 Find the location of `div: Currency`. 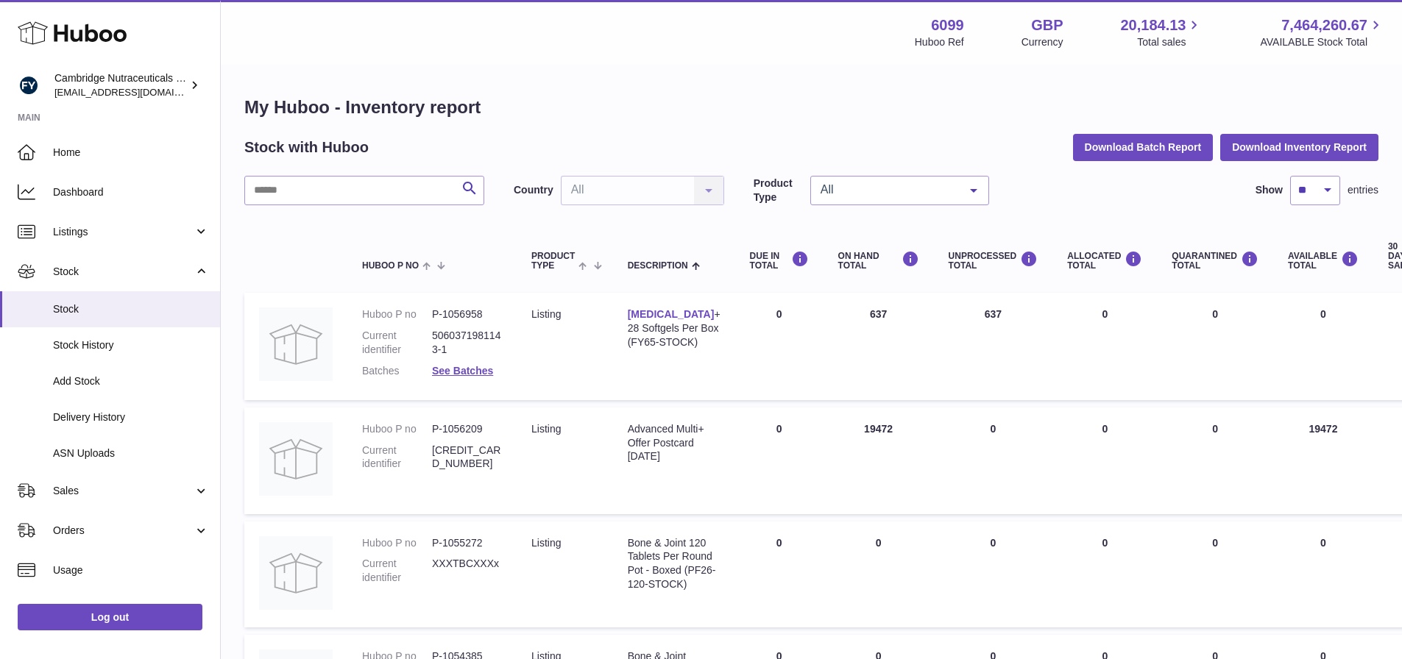

div: Currency is located at coordinates (1042, 42).